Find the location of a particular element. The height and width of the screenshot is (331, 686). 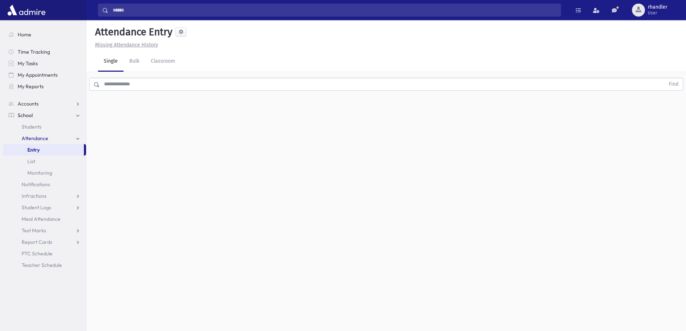

span: Teacher Schedule is located at coordinates (42, 265).